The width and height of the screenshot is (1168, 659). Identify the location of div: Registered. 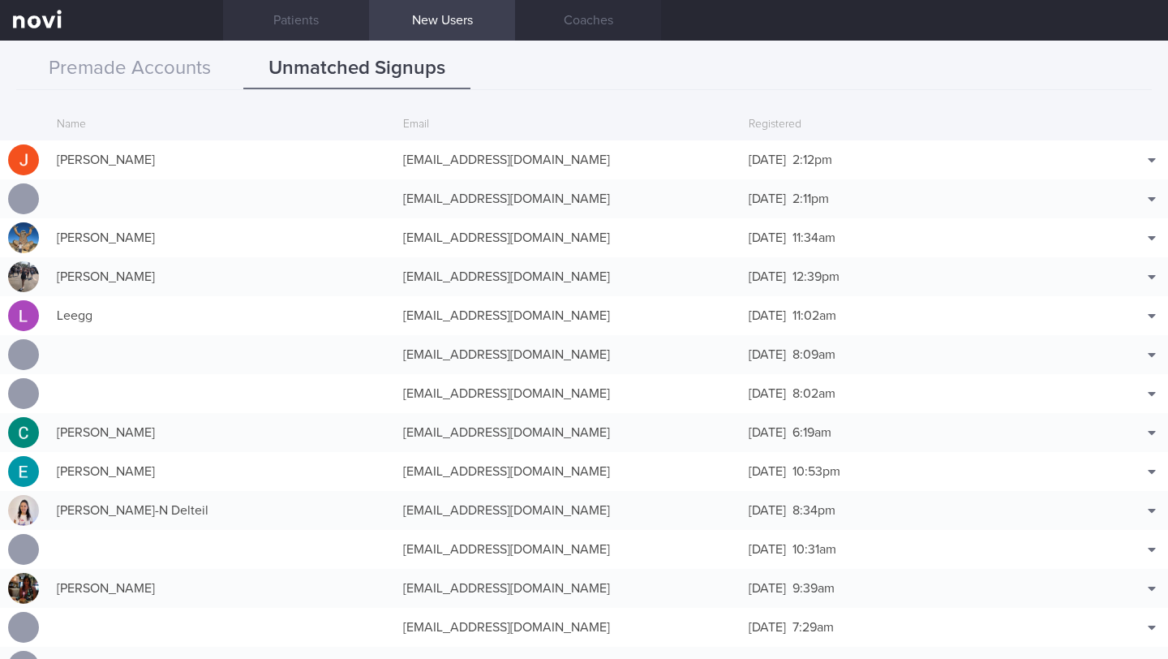
(913, 125).